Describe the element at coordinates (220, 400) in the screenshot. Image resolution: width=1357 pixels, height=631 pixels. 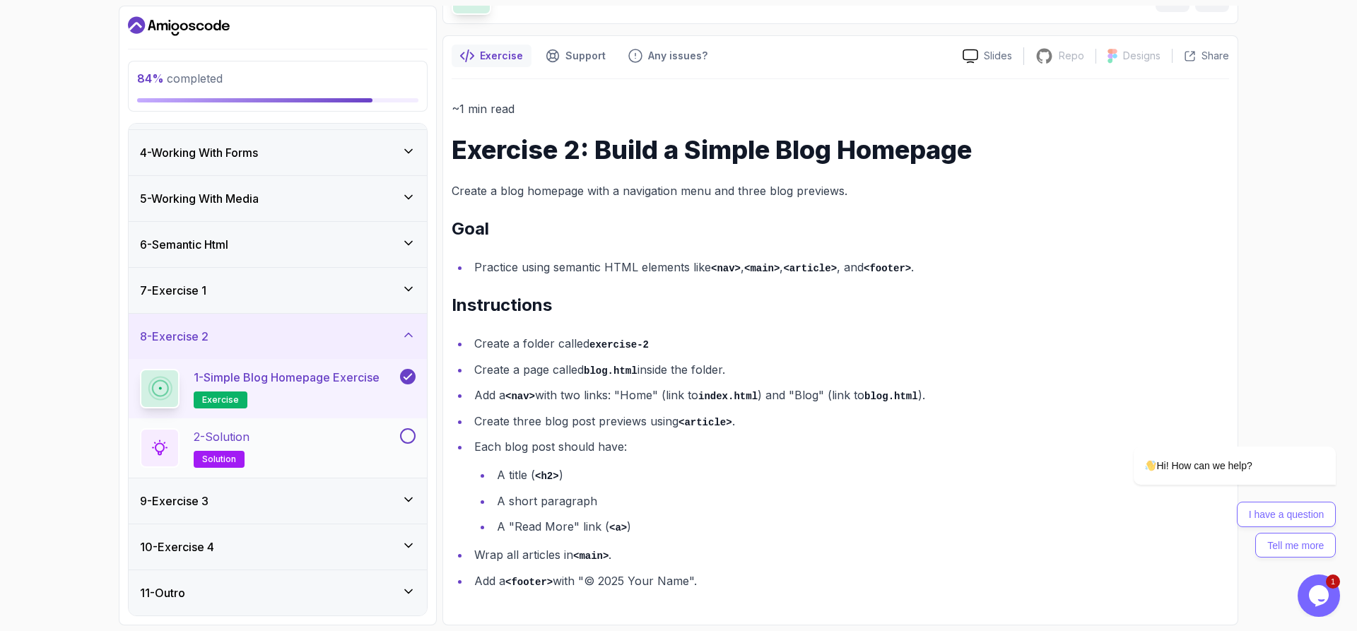
I see `span: exercise` at that location.